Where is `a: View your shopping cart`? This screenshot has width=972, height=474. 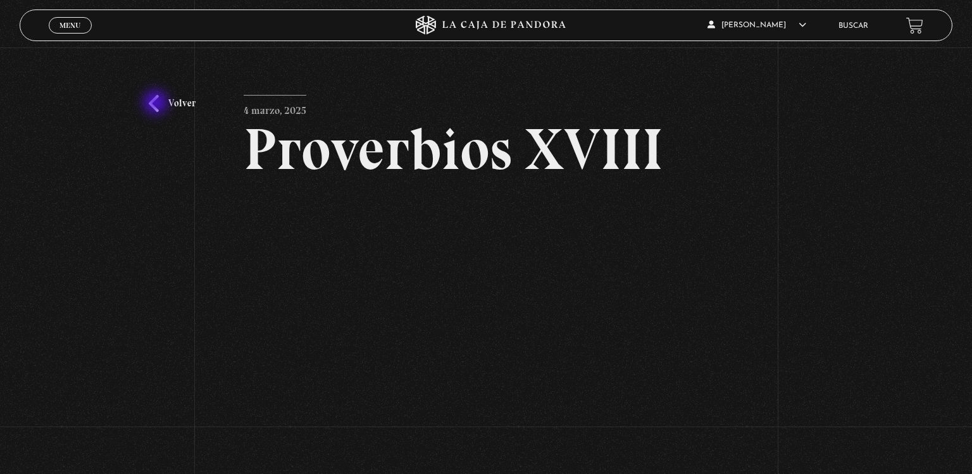 a: View your shopping cart is located at coordinates (914, 25).